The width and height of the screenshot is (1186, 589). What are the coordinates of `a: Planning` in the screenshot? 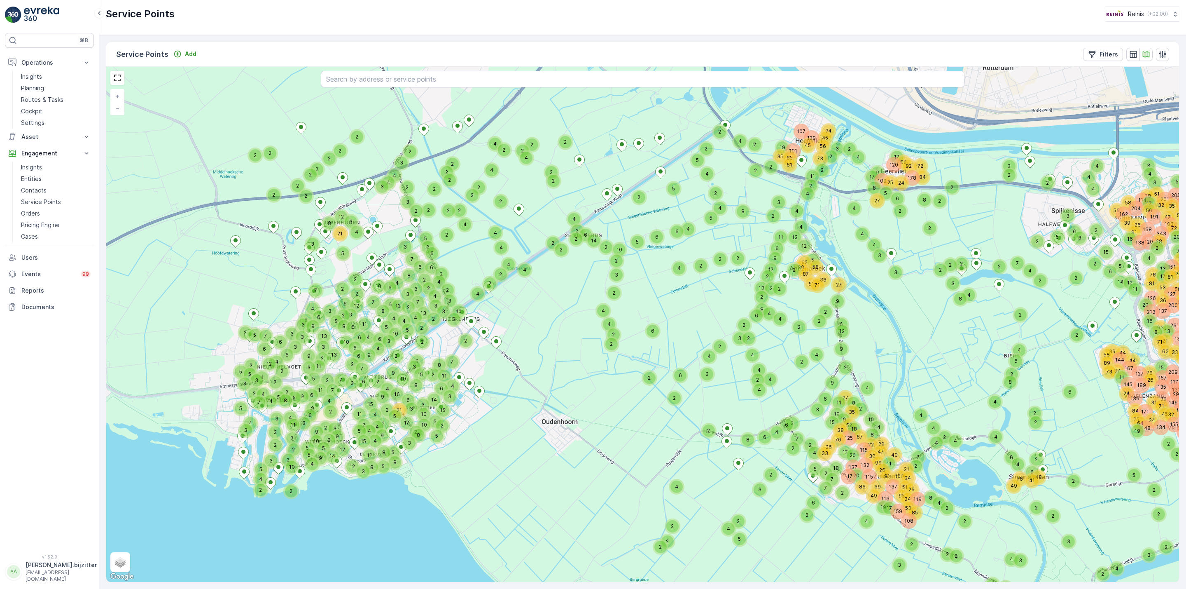 It's located at (56, 88).